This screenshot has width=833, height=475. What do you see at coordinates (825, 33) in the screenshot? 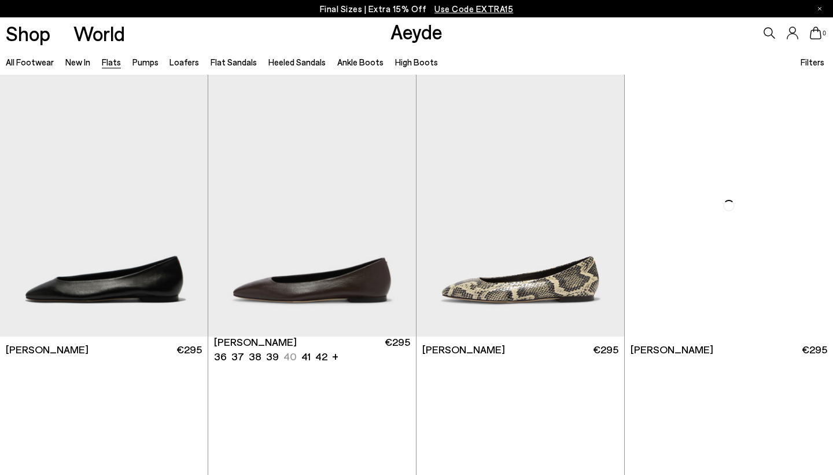
I see `span: 0` at bounding box center [825, 33].